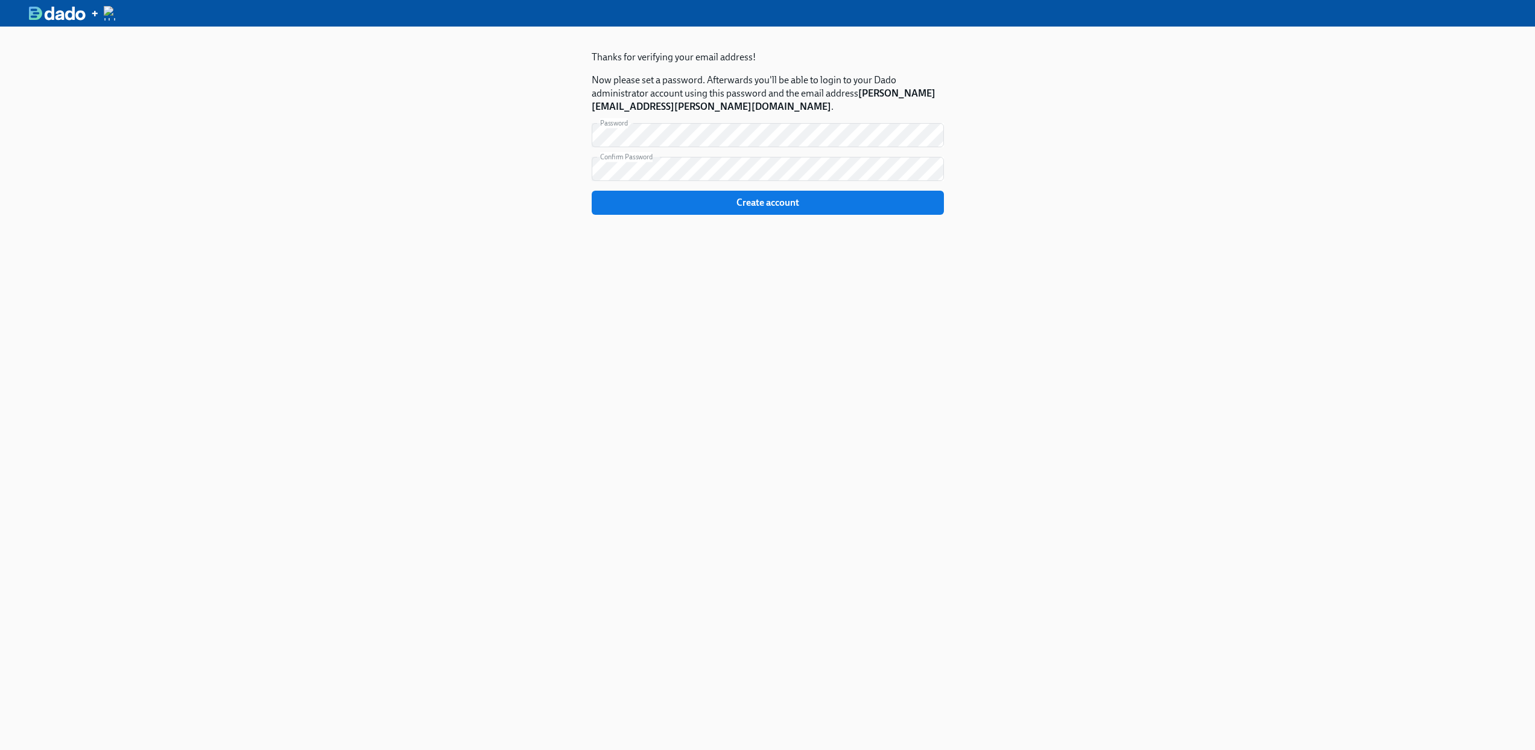 This screenshot has width=1535, height=750. What do you see at coordinates (57, 13) in the screenshot?
I see `img: dado` at bounding box center [57, 13].